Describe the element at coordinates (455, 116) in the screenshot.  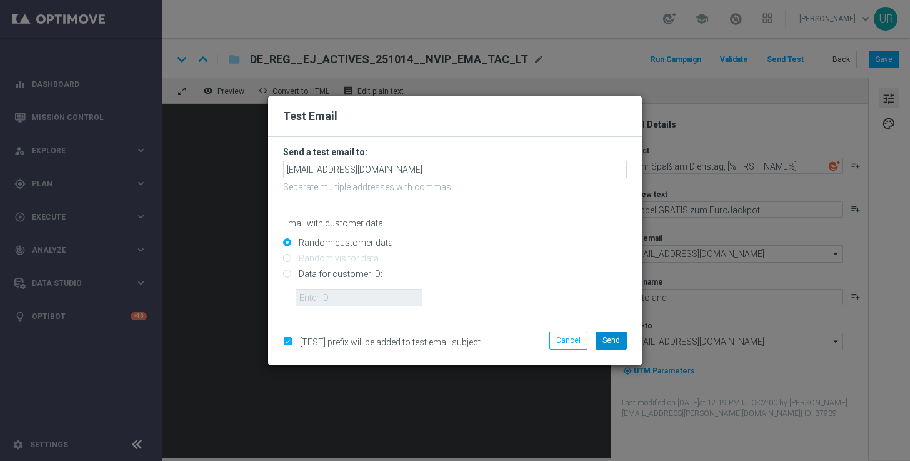
I see `h2: Test Email` at that location.